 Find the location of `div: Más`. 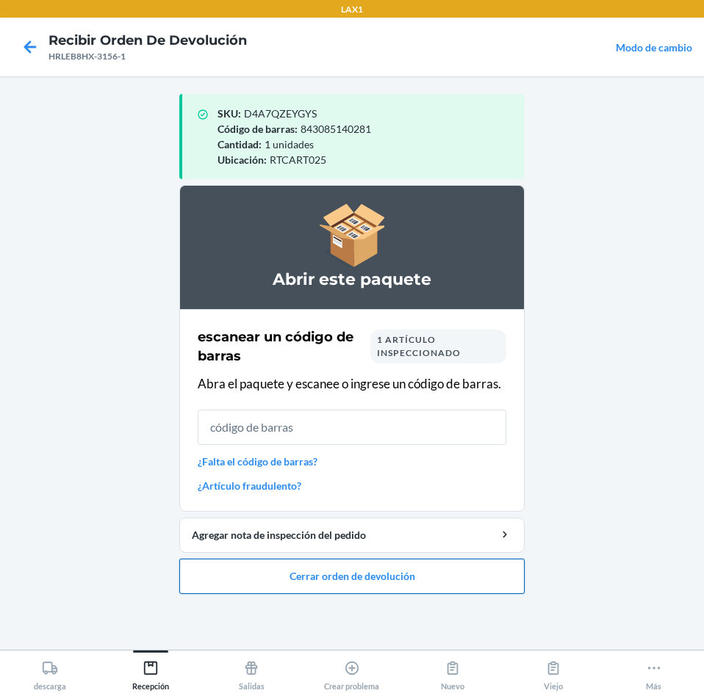

div: Más is located at coordinates (654, 673).